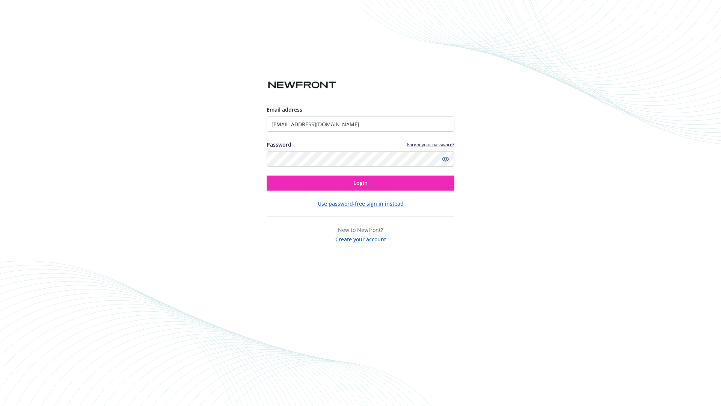  I want to click on span: Email address, so click(284, 109).